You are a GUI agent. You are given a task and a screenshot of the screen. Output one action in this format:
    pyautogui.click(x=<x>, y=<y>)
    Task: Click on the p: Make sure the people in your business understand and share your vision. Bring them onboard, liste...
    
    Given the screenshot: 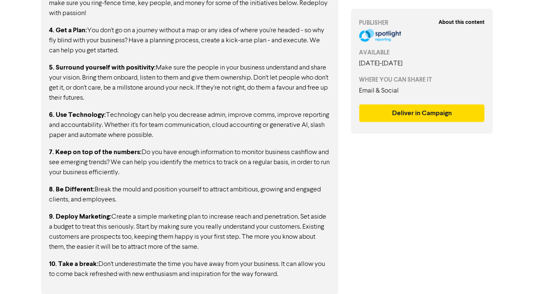 What is the action you would take?
    pyautogui.click(x=190, y=82)
    